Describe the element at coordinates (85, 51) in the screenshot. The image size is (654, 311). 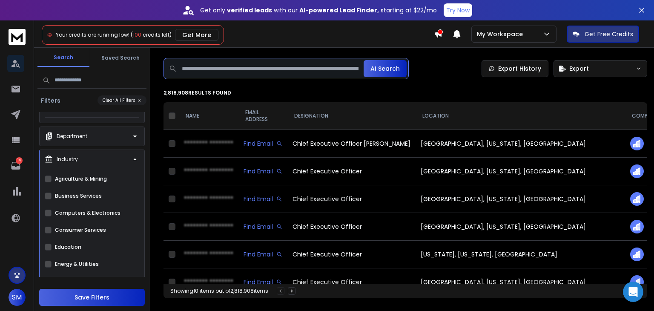
I see `div: Box says…` at that location.